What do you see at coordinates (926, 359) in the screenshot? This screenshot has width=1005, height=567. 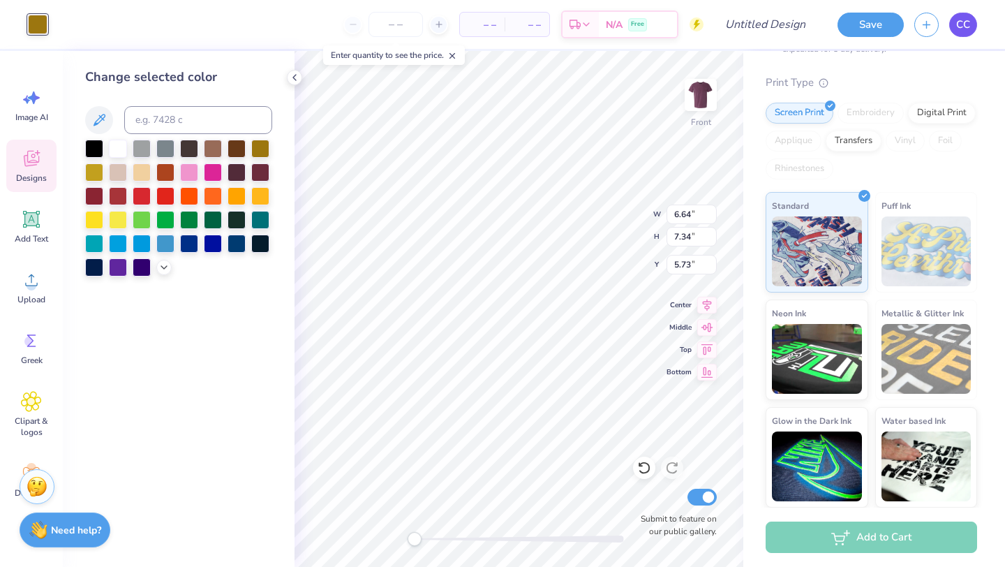 I see `img: Metallic & Glitter Ink` at bounding box center [926, 359].